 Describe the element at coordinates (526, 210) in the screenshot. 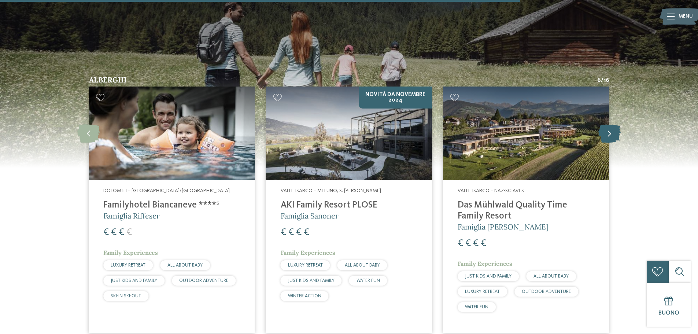

I see `a: Hotel per neonati in Alto Adige per una vacanza di relax Valle Isarco – Naz-Sciaves Das Mühlwald ...` at that location.